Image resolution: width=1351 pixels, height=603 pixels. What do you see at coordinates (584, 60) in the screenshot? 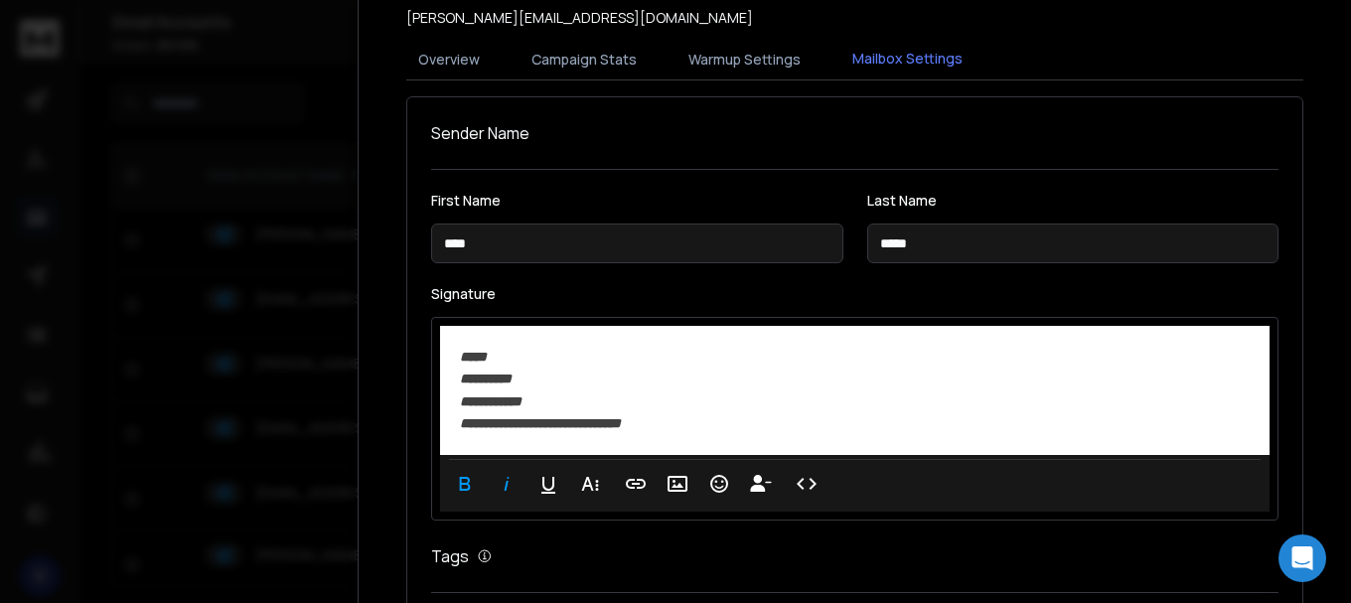
I see `button: Campaign Stats` at bounding box center [584, 60].